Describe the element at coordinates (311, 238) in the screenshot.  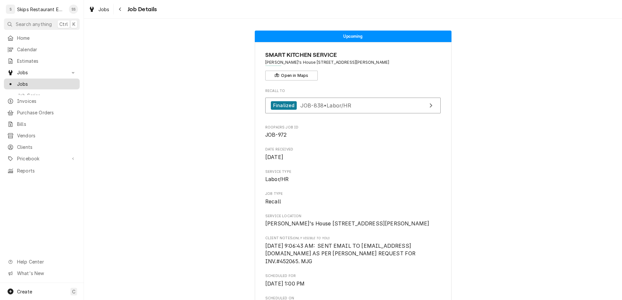
I see `span: (Only Visible to You)` at that location.